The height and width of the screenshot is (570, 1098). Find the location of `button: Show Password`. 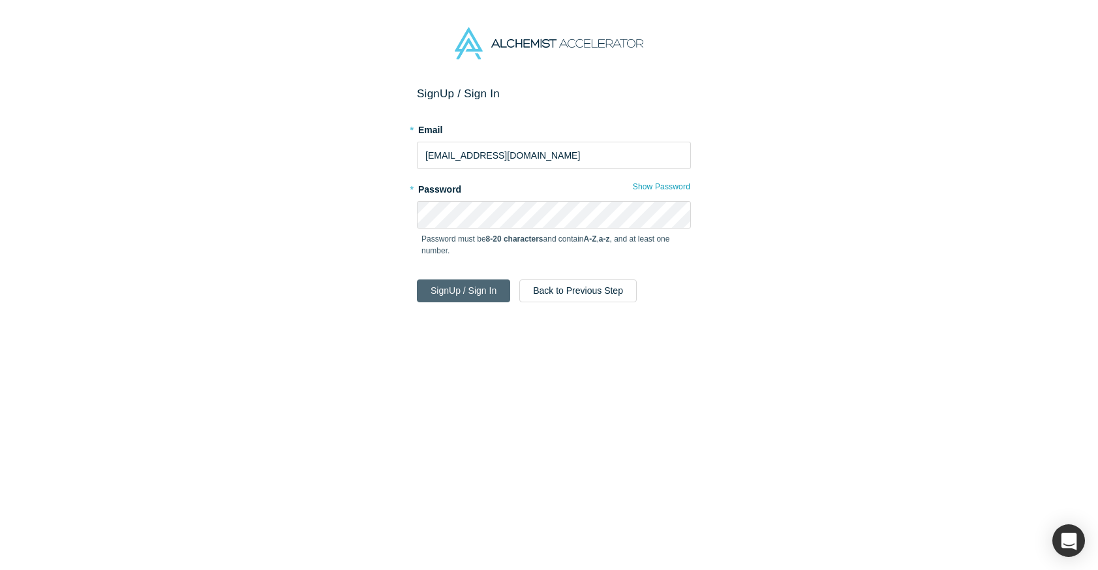

button: Show Password is located at coordinates (662, 187).